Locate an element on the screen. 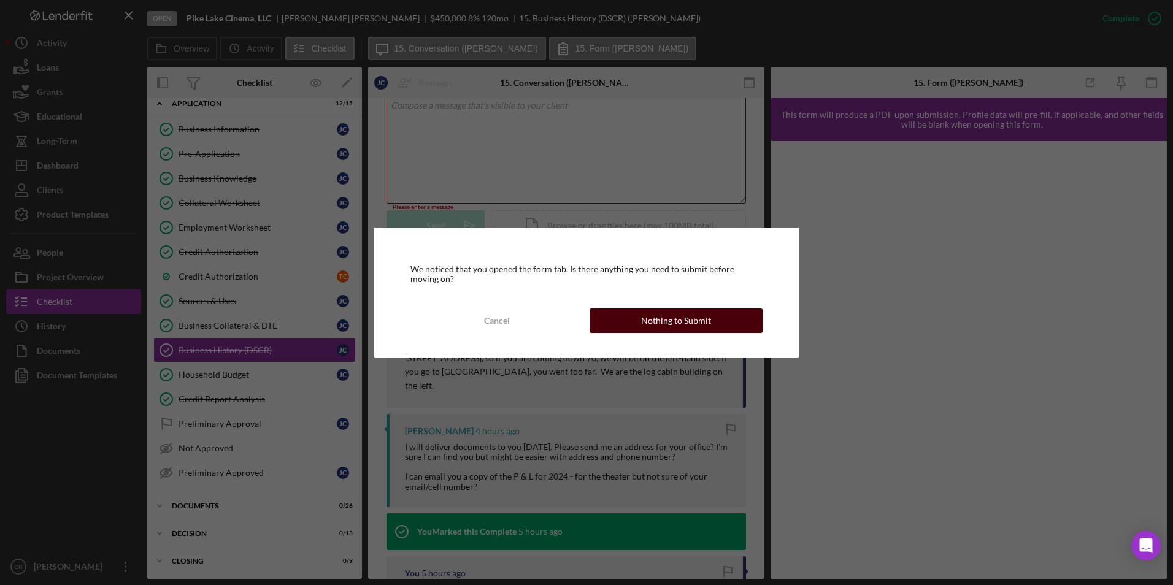  div: Open Intercom Messenger is located at coordinates (1146, 546).